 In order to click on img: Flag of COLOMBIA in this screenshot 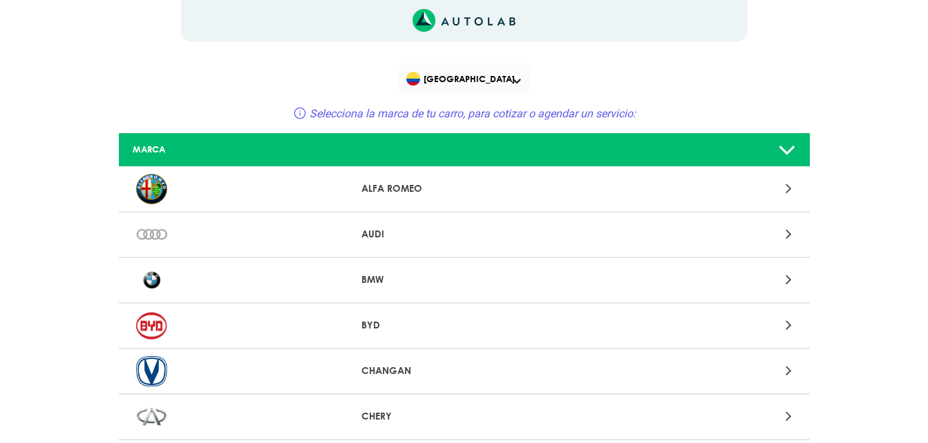, I will do `click(413, 79)`.